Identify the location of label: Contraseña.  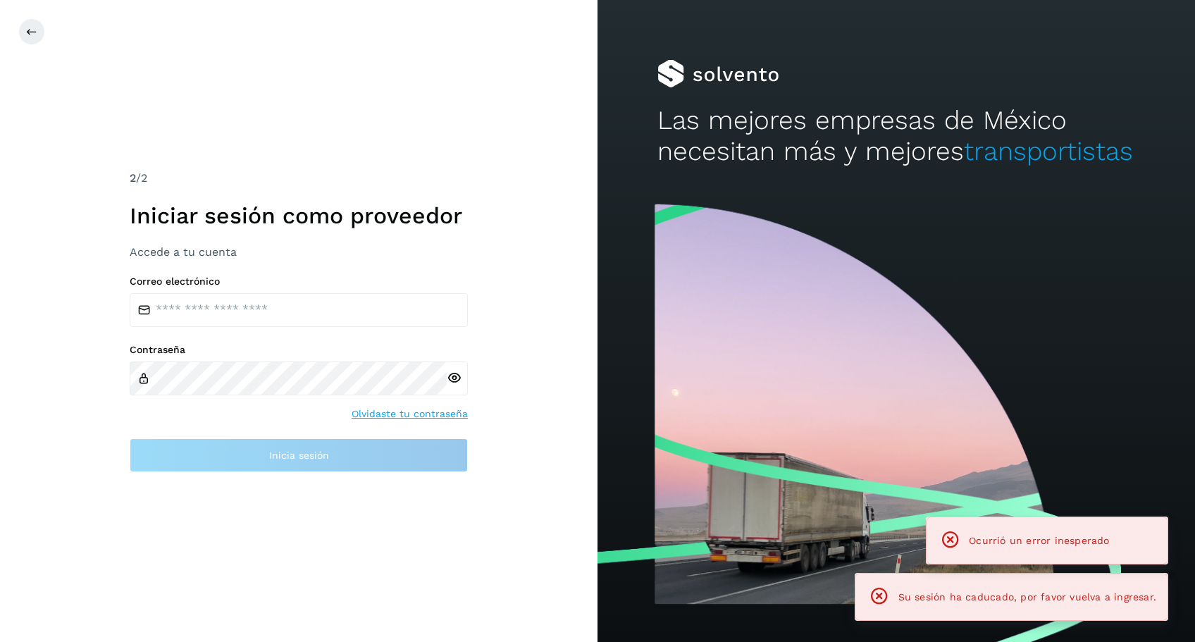
(299, 349).